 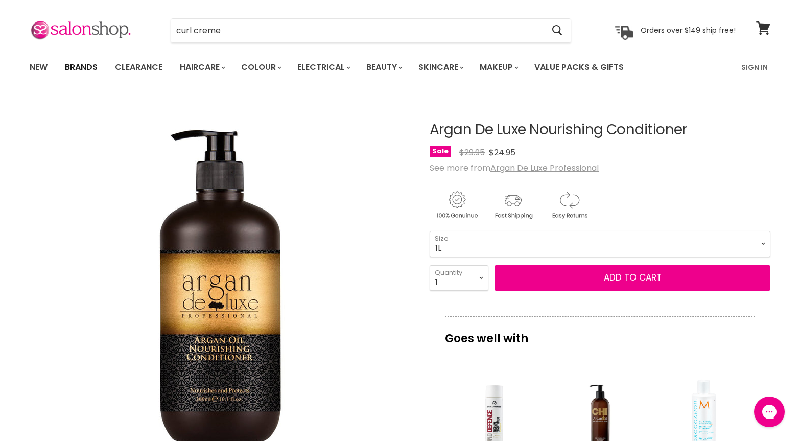 What do you see at coordinates (755, 67) in the screenshot?
I see `a: Sign In` at bounding box center [755, 67].